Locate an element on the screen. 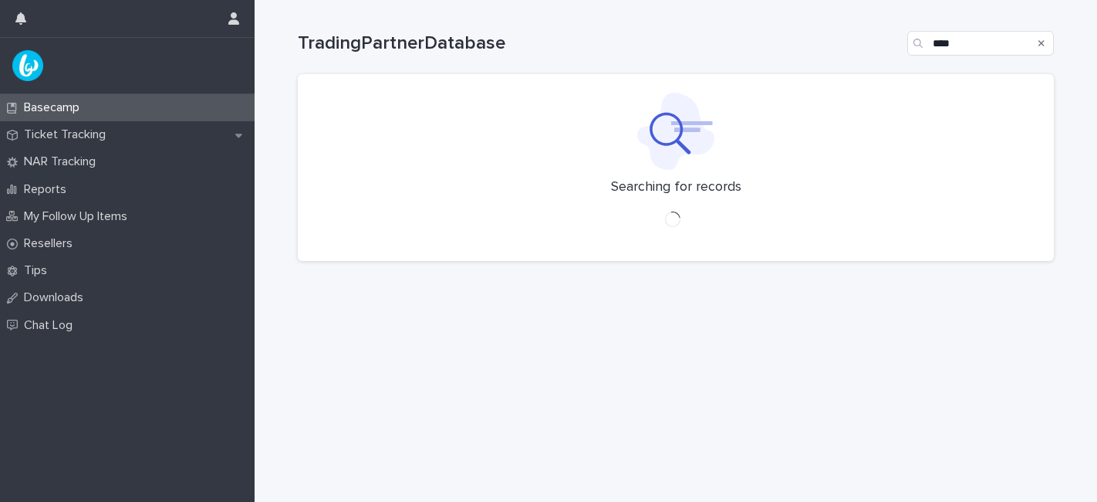  p: Resellers is located at coordinates (51, 243).